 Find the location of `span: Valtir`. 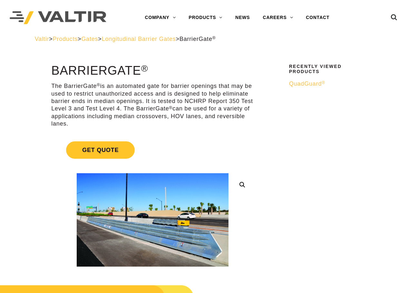

span: Valtir is located at coordinates (42, 39).